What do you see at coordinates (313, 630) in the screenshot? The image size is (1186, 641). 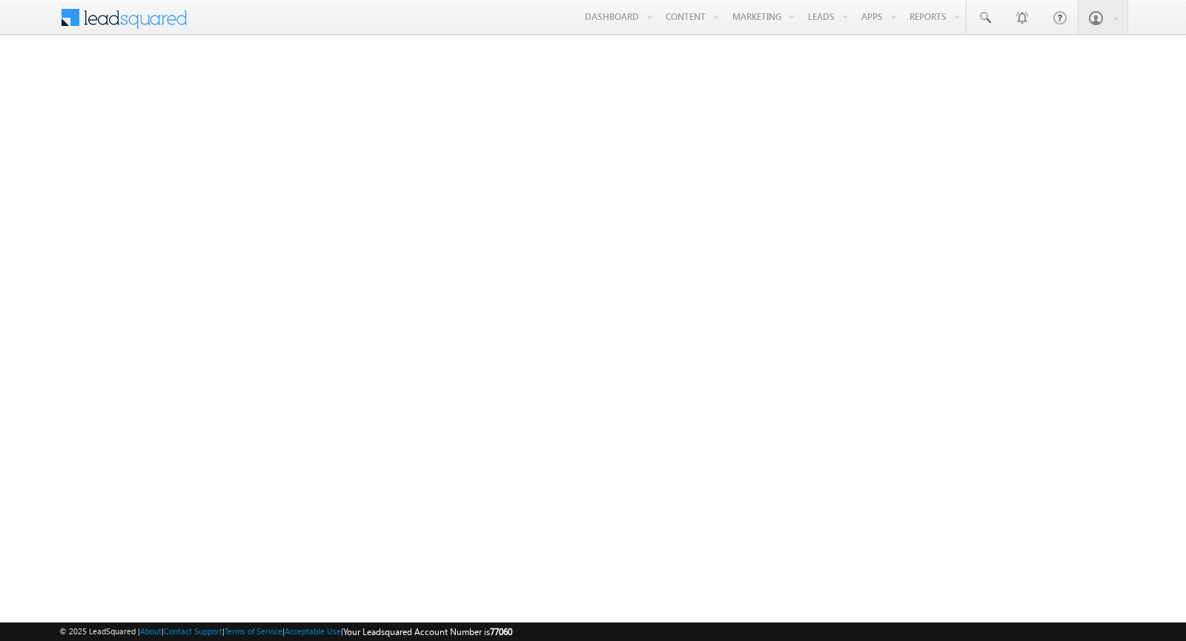 I see `a: Acceptable Use` at bounding box center [313, 630].